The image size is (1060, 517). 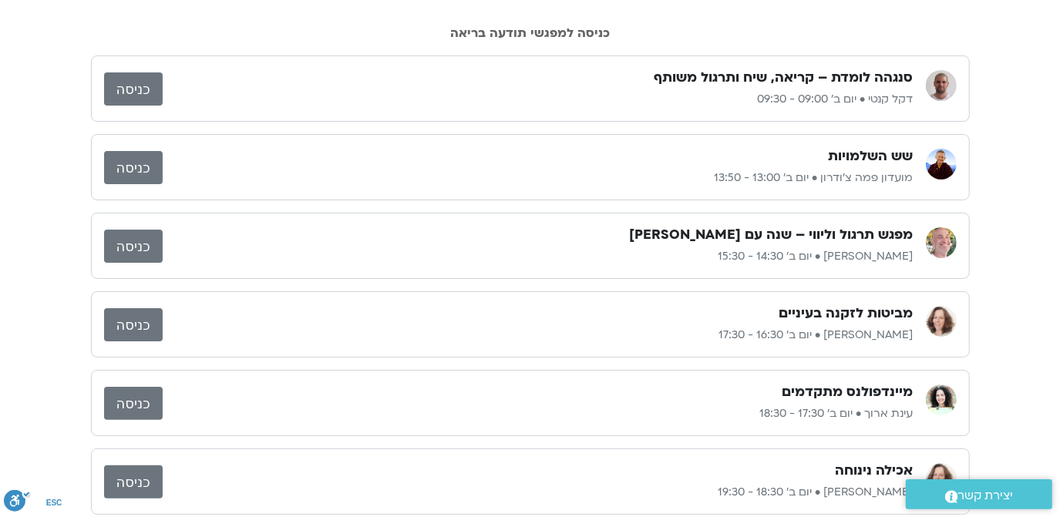 What do you see at coordinates (986, 496) in the screenshot?
I see `span: יצירת קשר` at bounding box center [986, 496].